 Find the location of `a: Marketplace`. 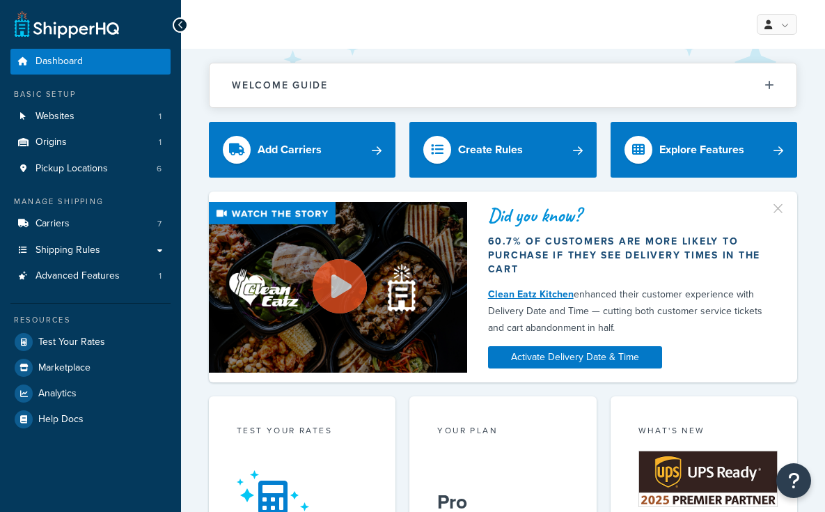

a: Marketplace is located at coordinates (91, 368).